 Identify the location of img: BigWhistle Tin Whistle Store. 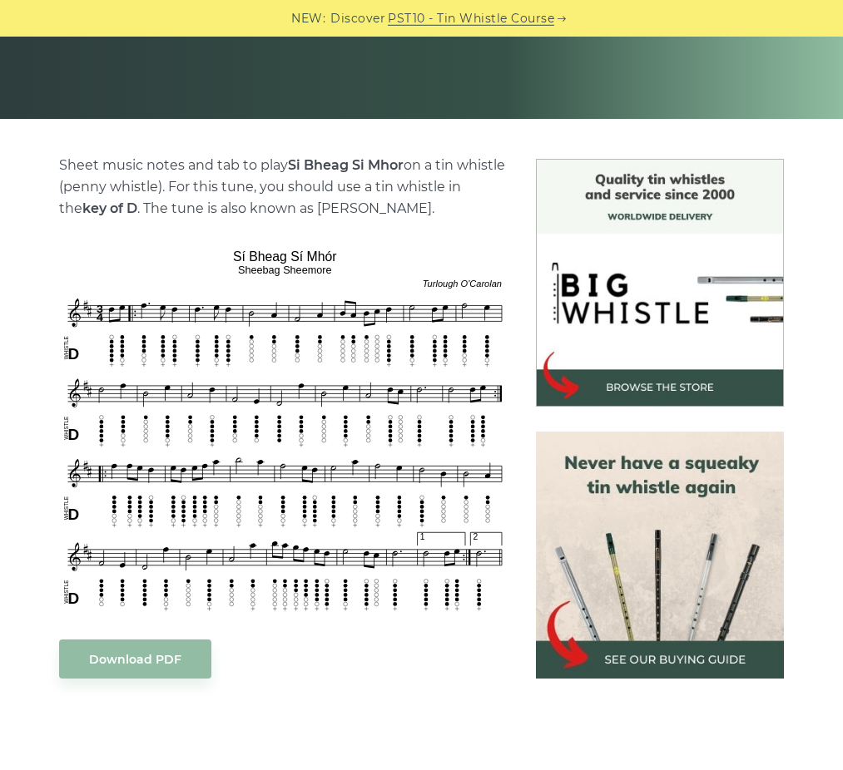
(660, 283).